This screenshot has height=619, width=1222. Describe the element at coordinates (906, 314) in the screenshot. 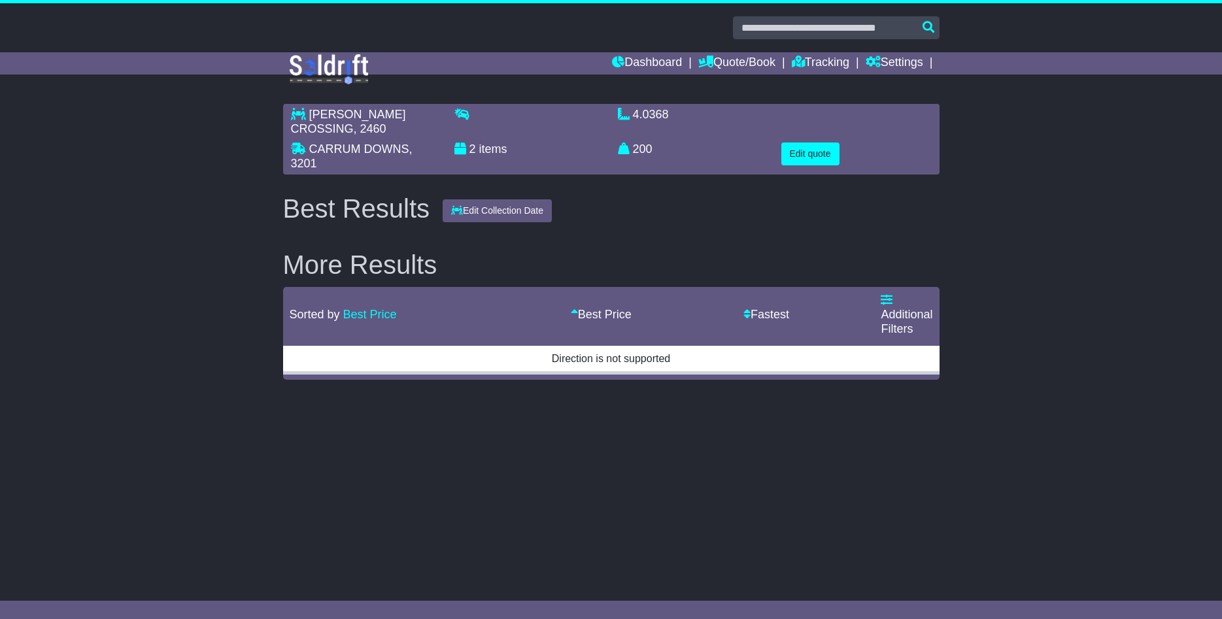

I see `a: Additional Filters` at that location.